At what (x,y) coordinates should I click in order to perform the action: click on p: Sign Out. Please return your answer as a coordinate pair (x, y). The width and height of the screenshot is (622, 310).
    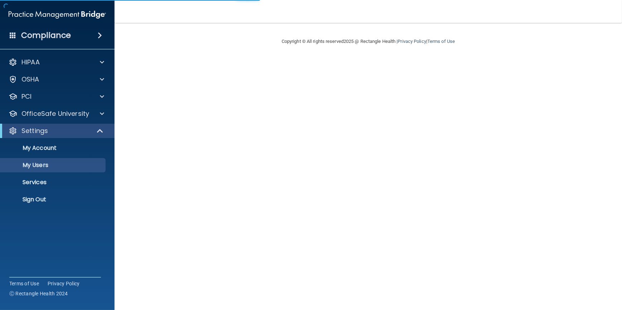
    Looking at the image, I should click on (53, 200).